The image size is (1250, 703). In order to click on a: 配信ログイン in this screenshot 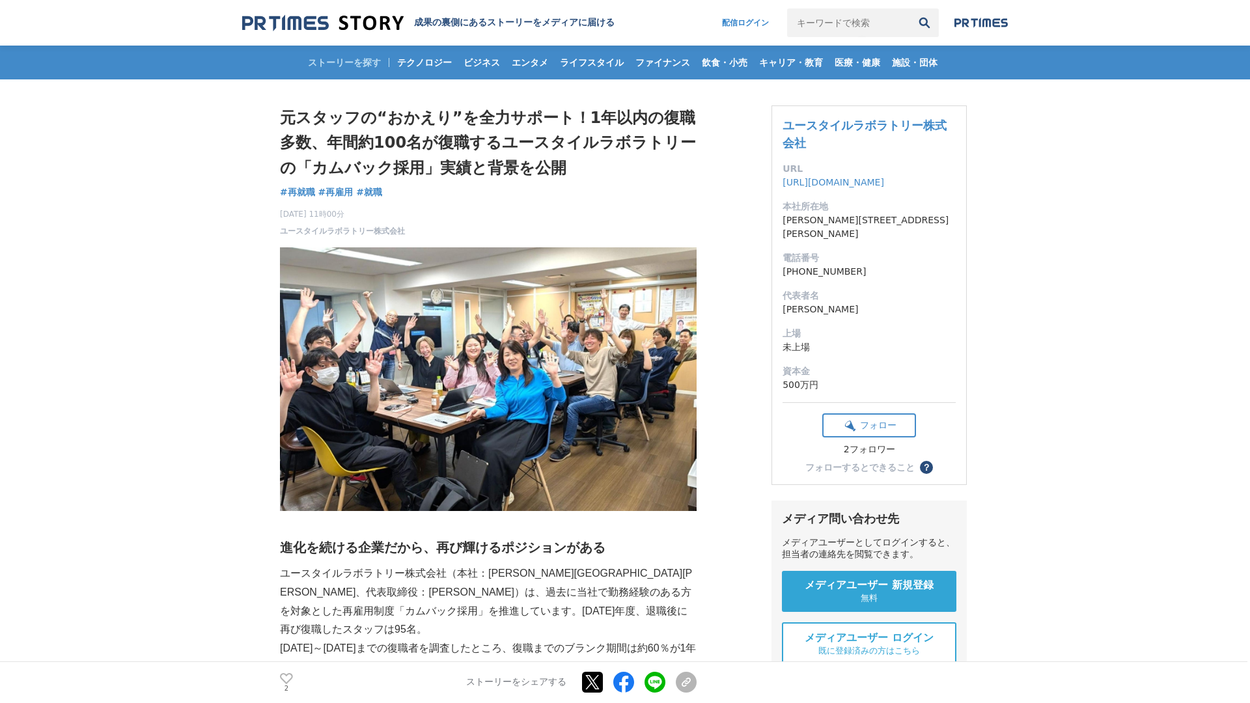, I will do `click(745, 23)`.